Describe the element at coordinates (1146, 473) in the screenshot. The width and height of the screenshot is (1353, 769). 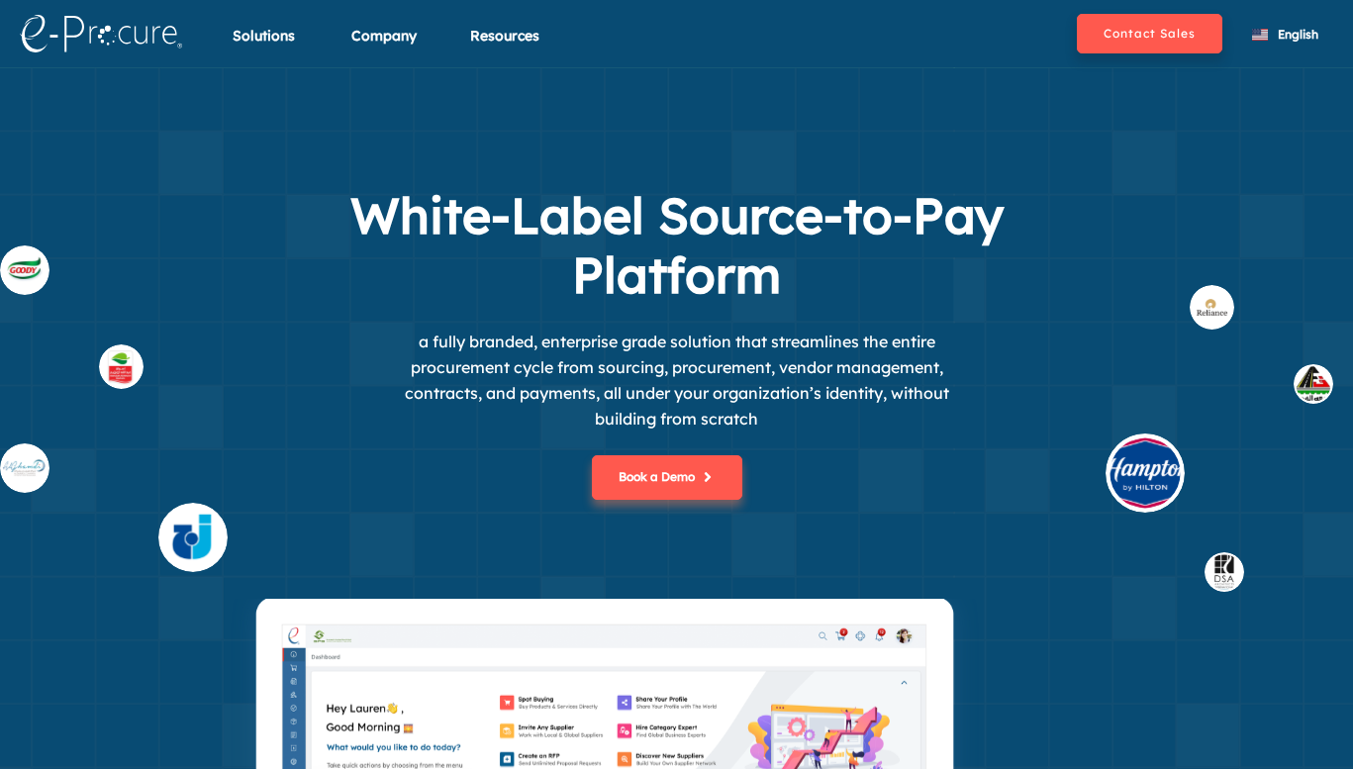
I see `img: buyer_hilt.svg` at that location.